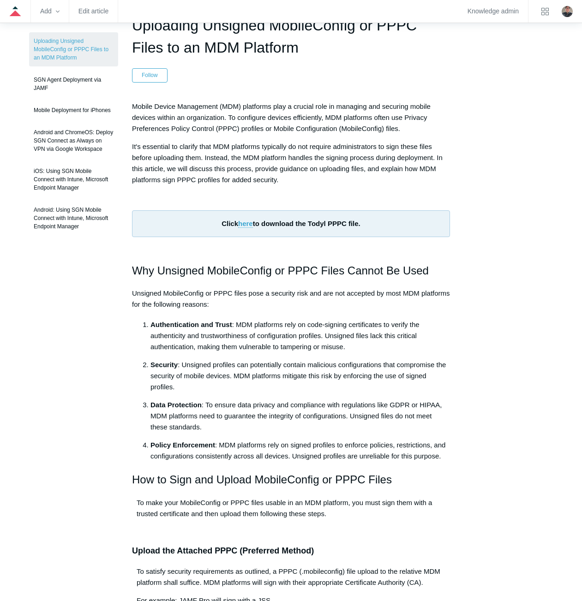 This screenshot has height=601, width=582. What do you see at coordinates (291, 224) in the screenshot?
I see `strong: Click to download the Todyl PPPC file.` at bounding box center [291, 224].